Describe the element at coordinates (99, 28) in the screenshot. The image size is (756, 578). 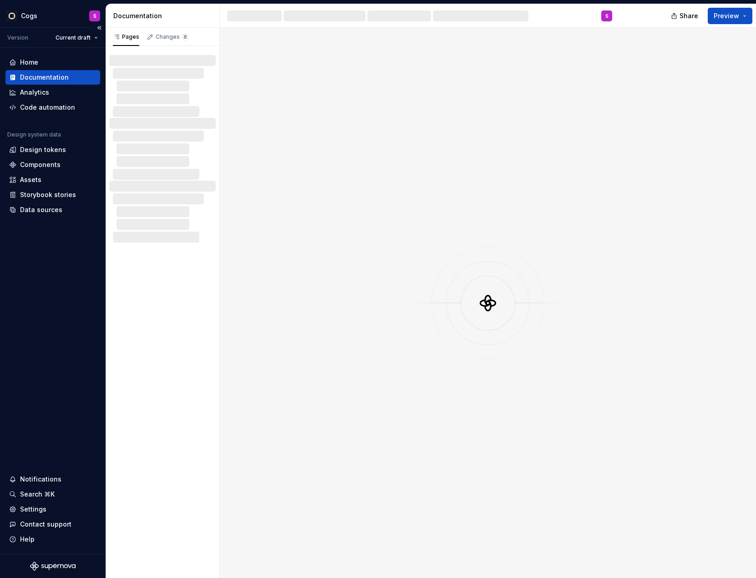
I see `button: Collapse sidebar` at that location.